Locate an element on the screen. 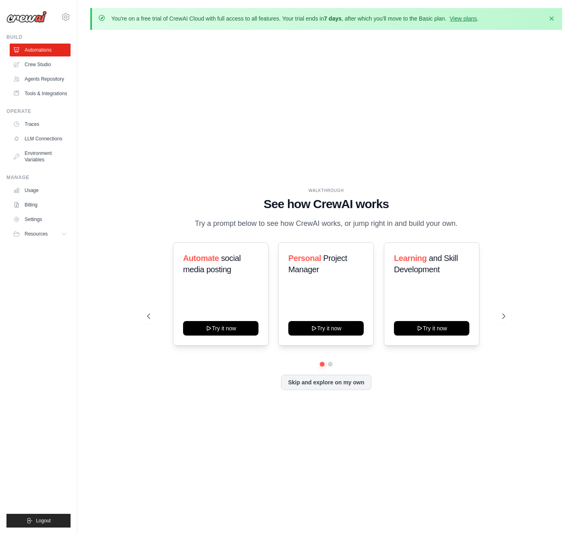 Image resolution: width=575 pixels, height=534 pixels. a: LLM Connections is located at coordinates (40, 139).